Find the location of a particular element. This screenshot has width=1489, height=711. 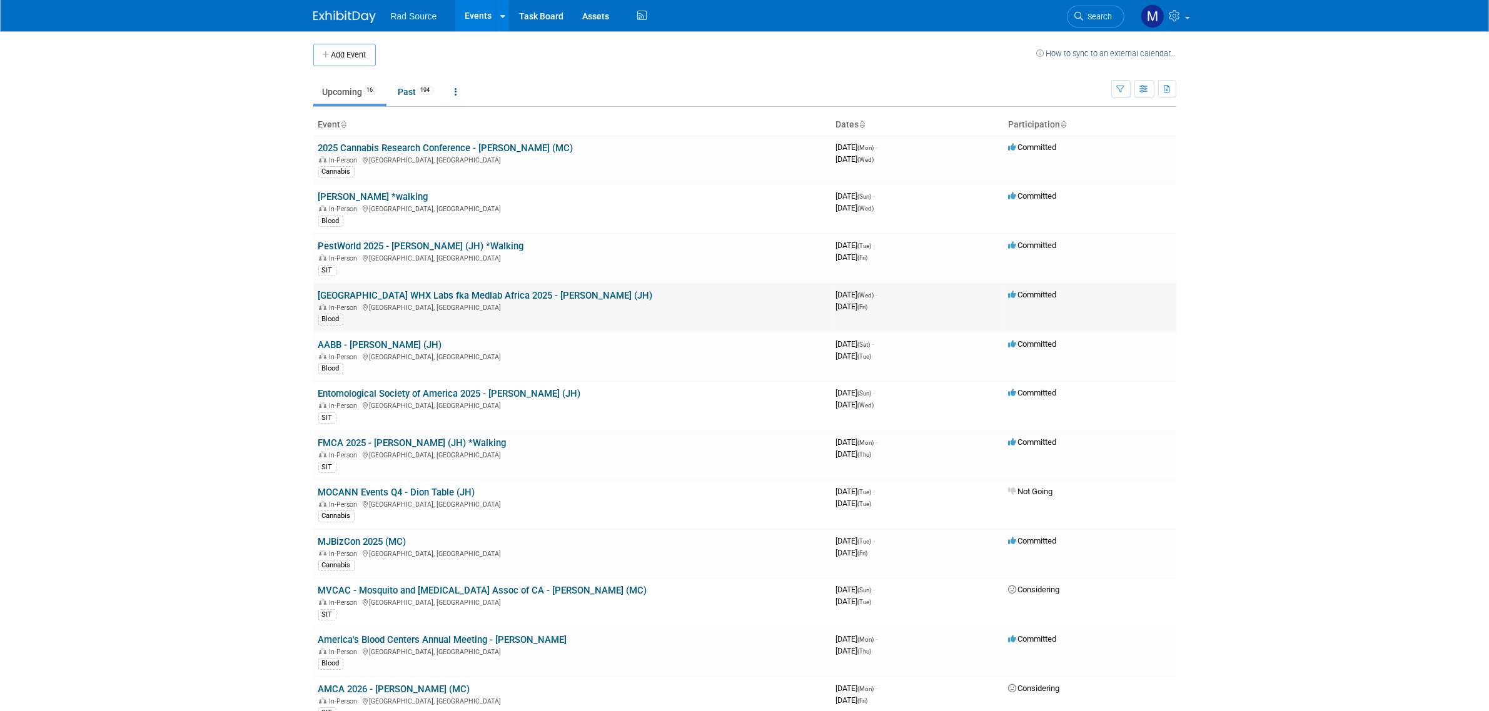

th: Dates is located at coordinates (917, 125).